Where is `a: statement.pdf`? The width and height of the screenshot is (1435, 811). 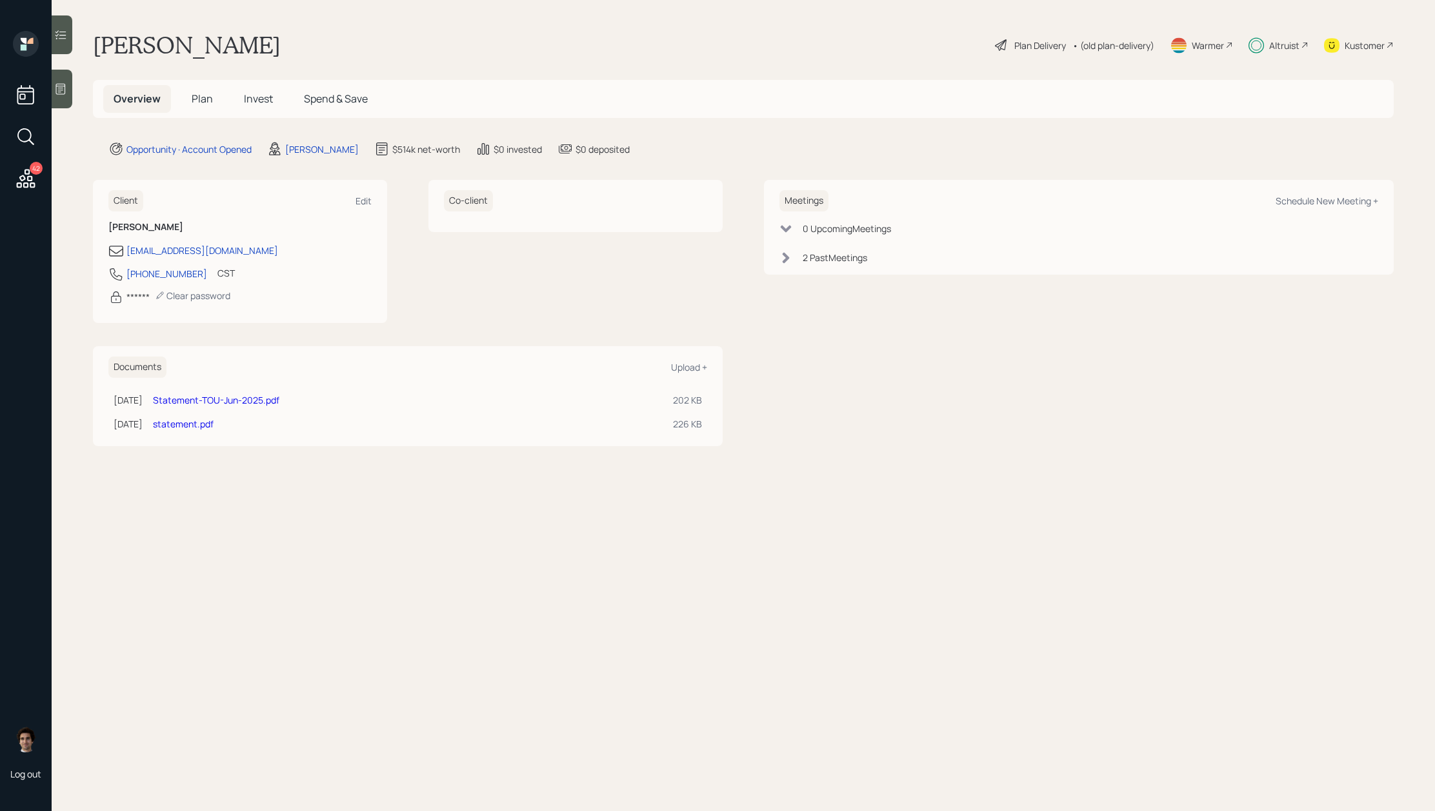
a: statement.pdf is located at coordinates (183, 424).